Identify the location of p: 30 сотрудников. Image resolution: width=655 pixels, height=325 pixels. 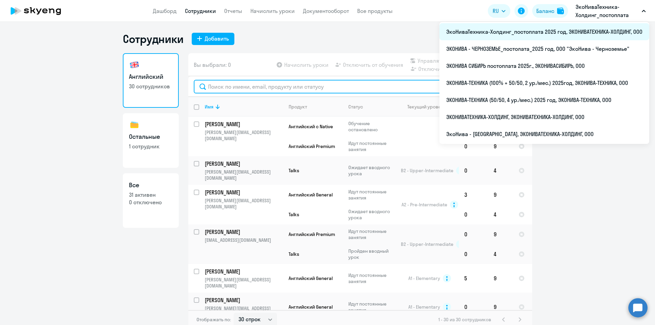
(151, 86).